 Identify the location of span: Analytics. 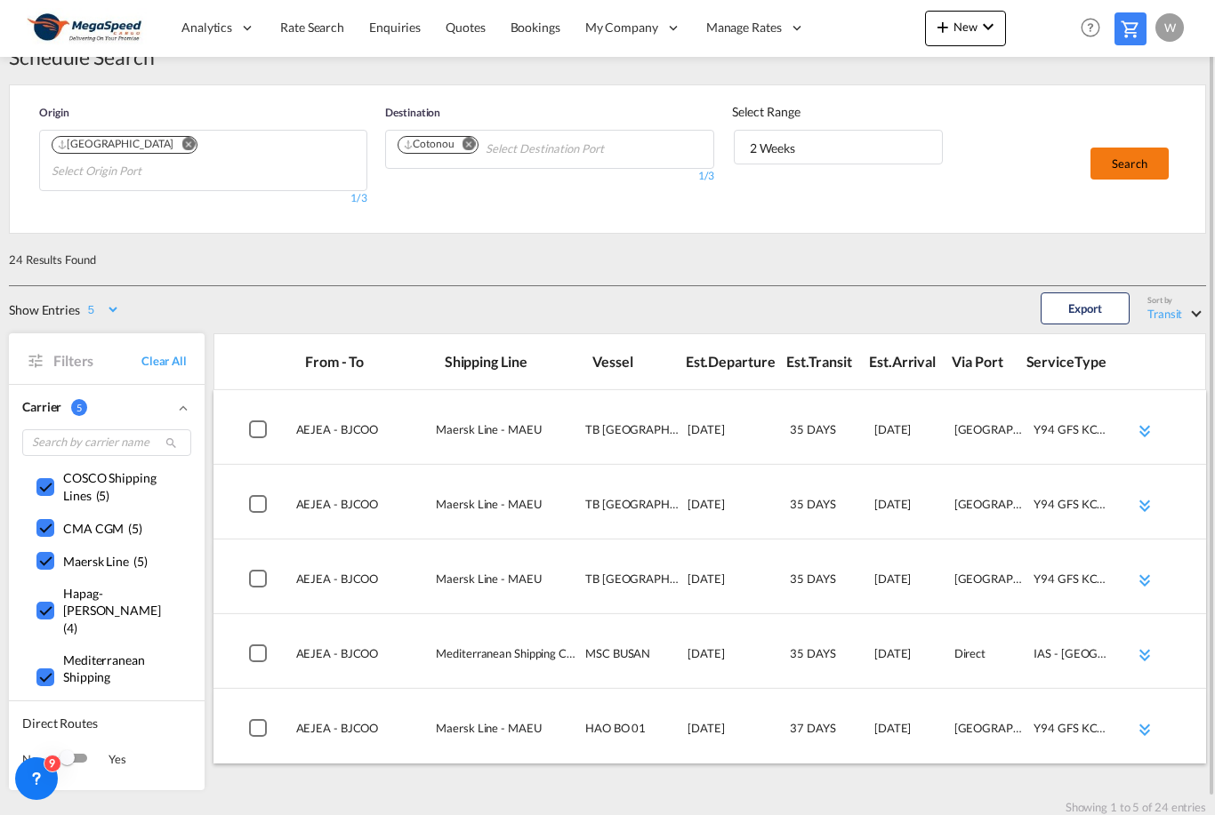
(206, 28).